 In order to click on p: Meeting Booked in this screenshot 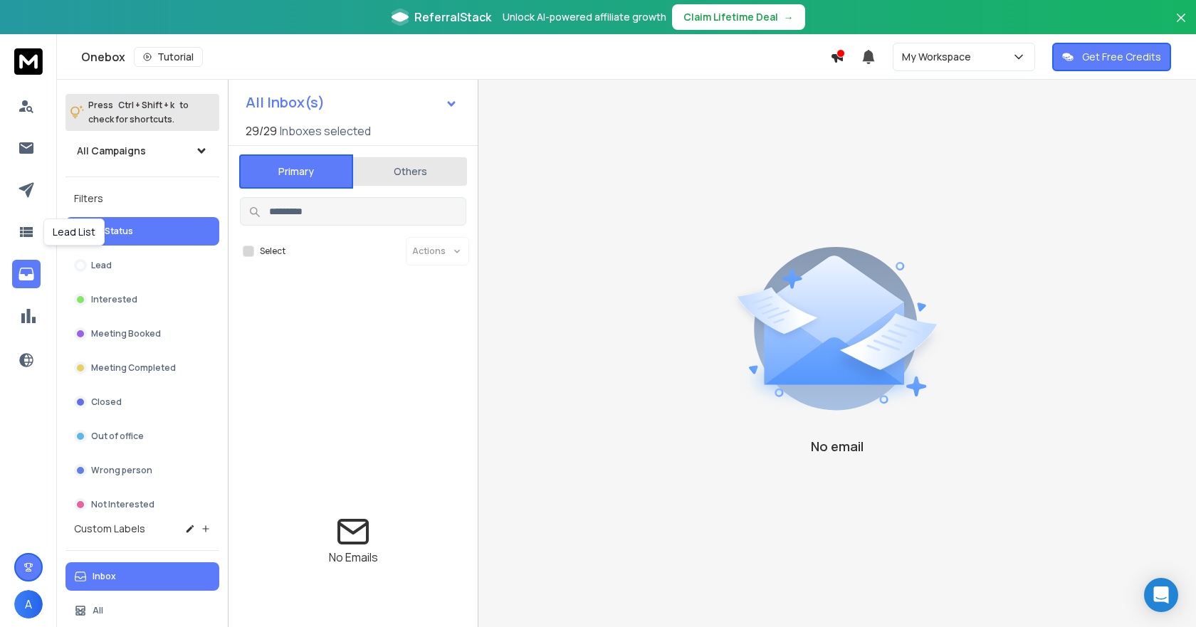, I will do `click(126, 334)`.